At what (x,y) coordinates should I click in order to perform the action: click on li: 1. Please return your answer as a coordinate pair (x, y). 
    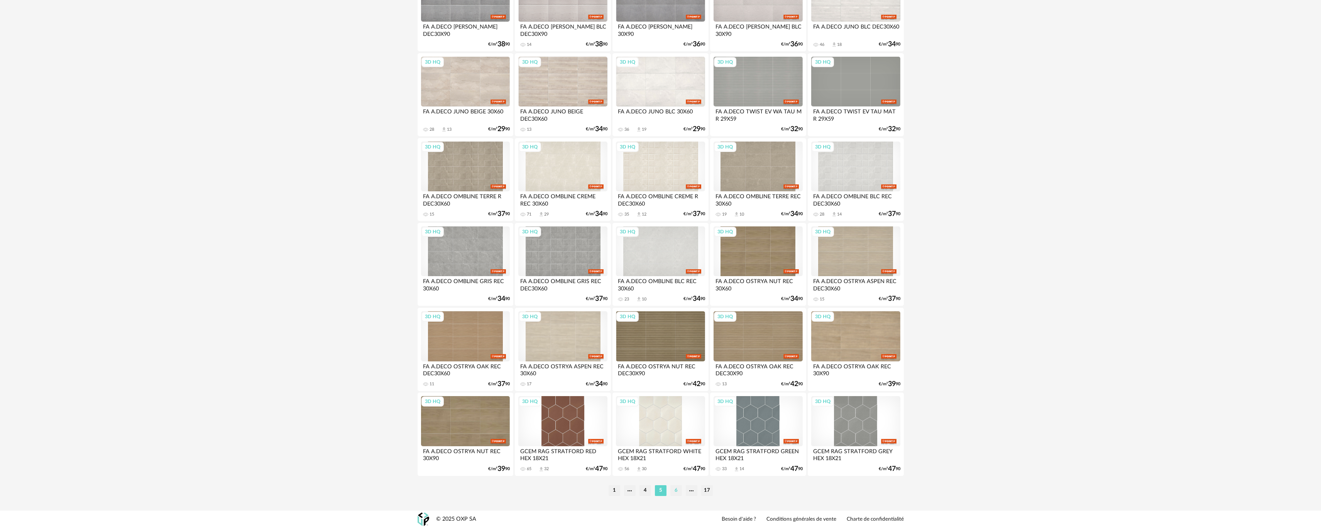
    Looking at the image, I should click on (614, 491).